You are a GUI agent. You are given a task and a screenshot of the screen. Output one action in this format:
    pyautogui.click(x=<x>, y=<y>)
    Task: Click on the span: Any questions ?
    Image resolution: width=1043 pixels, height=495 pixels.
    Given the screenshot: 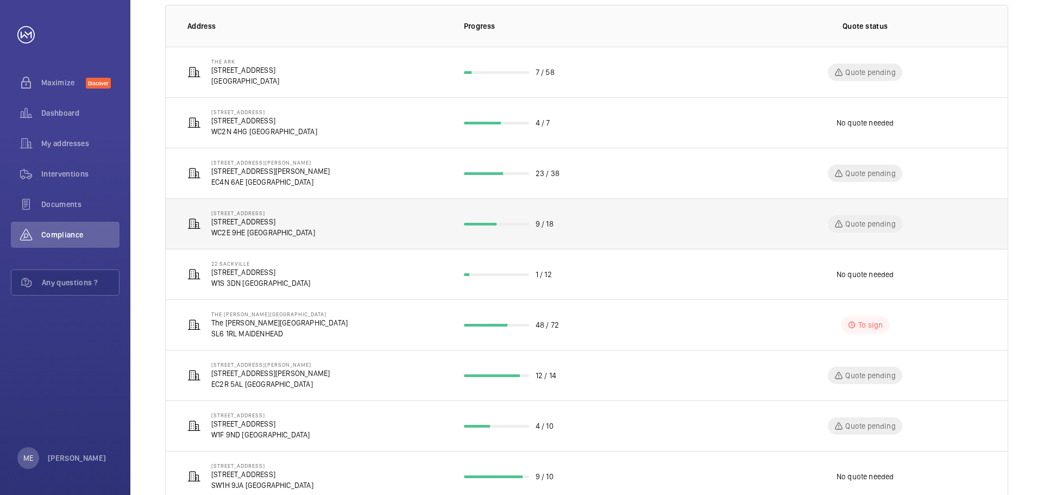 What is the action you would take?
    pyautogui.click(x=80, y=283)
    